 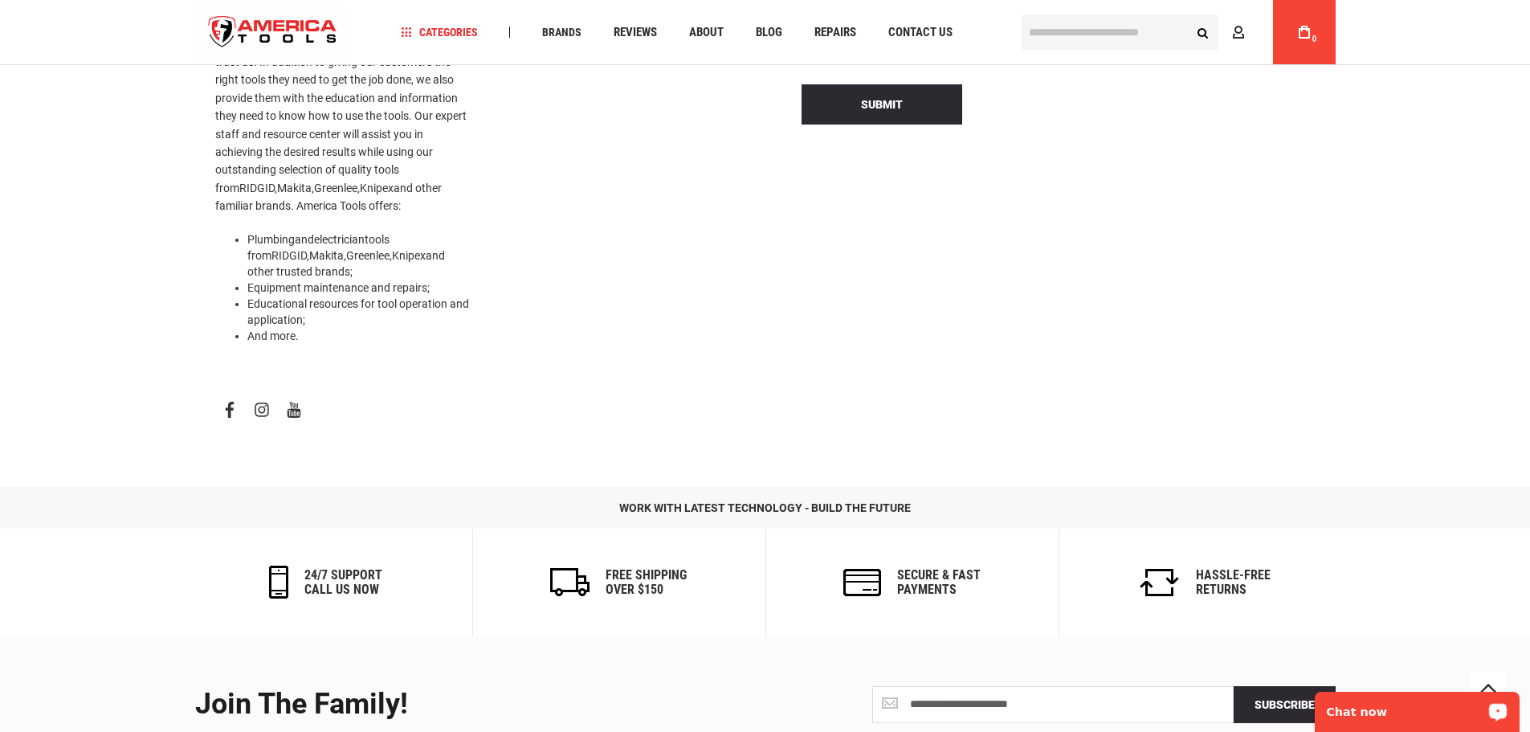 I want to click on span: Submit, so click(x=882, y=104).